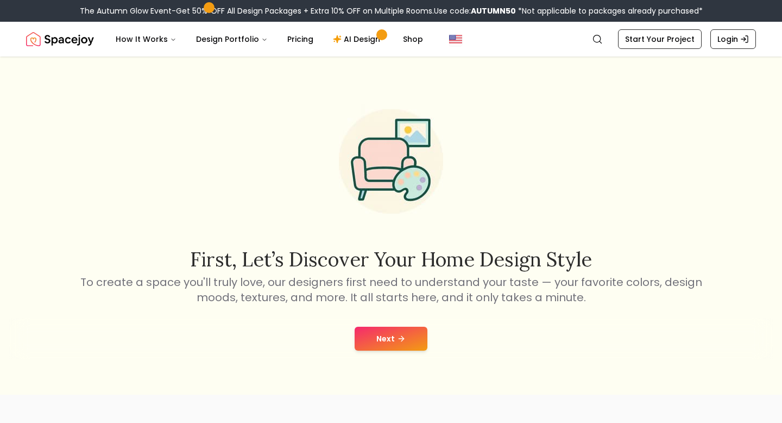 The height and width of the screenshot is (423, 782). I want to click on a: Start Your Project, so click(660, 39).